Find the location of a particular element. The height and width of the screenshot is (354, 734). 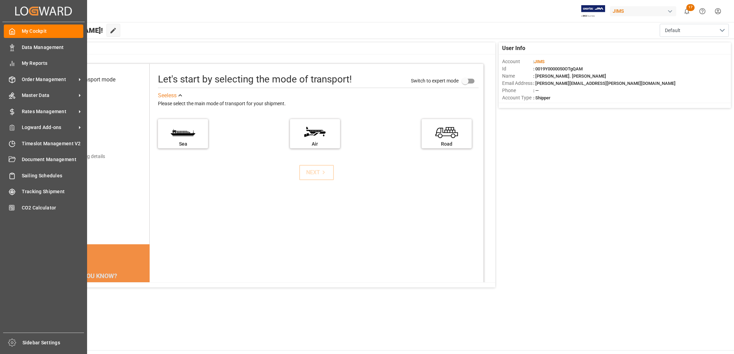

span: 17 is located at coordinates (690, 8).